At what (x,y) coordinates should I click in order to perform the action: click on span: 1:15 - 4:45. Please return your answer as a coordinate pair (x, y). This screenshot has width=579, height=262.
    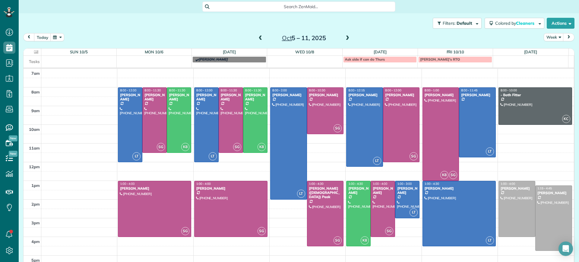
    Looking at the image, I should click on (545, 188).